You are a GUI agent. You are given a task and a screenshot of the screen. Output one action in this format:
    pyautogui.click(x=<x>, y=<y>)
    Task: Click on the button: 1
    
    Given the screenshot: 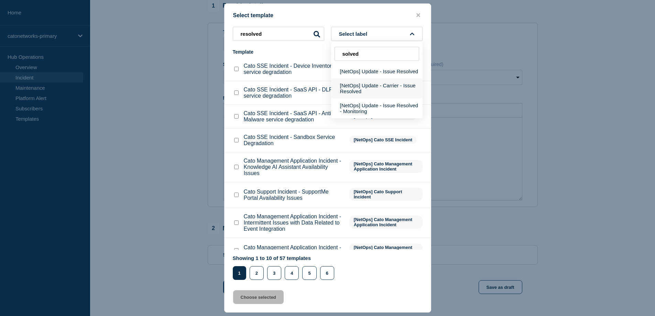 What is the action you would take?
    pyautogui.click(x=239, y=273)
    